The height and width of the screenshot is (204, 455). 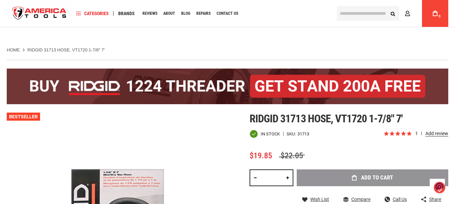 I want to click on span: About, so click(x=169, y=13).